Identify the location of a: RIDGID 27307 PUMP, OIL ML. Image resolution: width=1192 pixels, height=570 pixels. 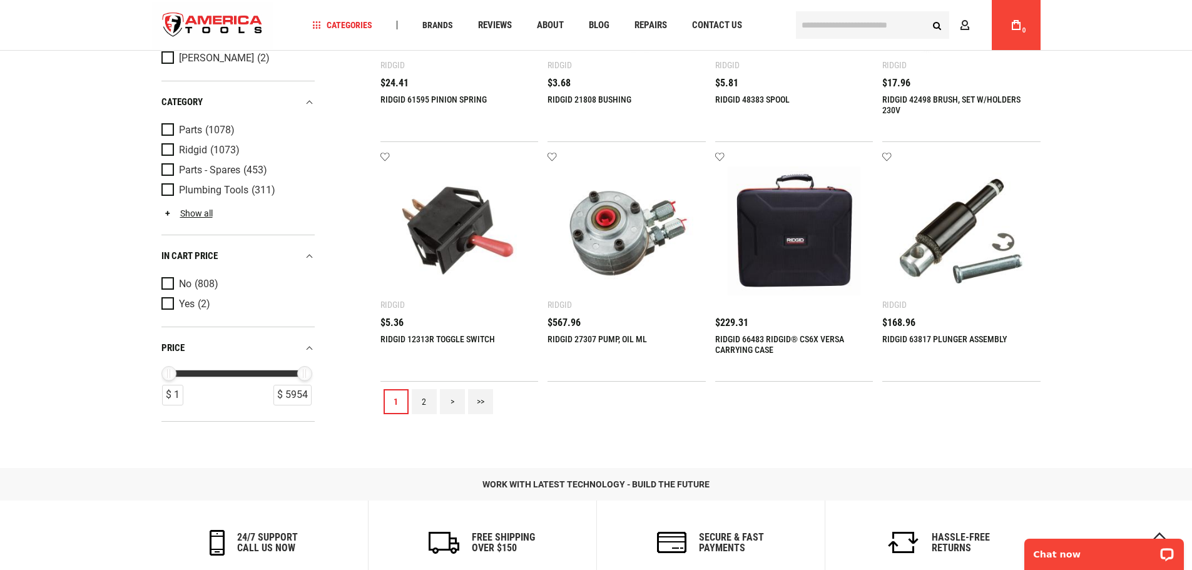
(597, 339).